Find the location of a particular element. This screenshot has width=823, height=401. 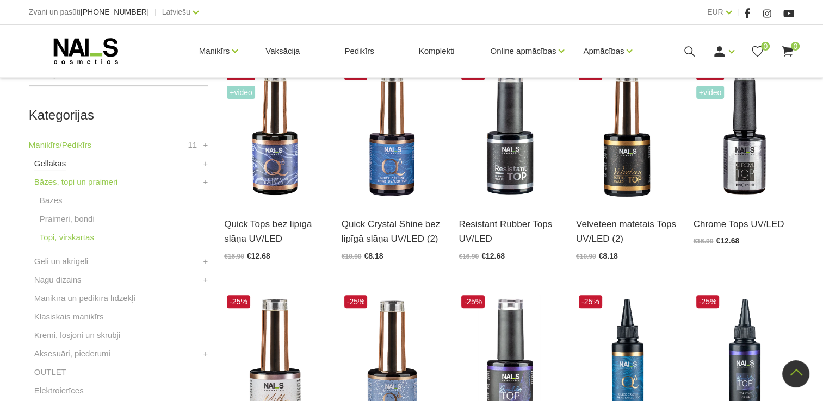

a: Matētais tops bez lipīgā slāņa:•rada īpaši samtainu sajūtu•nemaina gēllakas/gēla toni•sader gan a... is located at coordinates (626, 134).